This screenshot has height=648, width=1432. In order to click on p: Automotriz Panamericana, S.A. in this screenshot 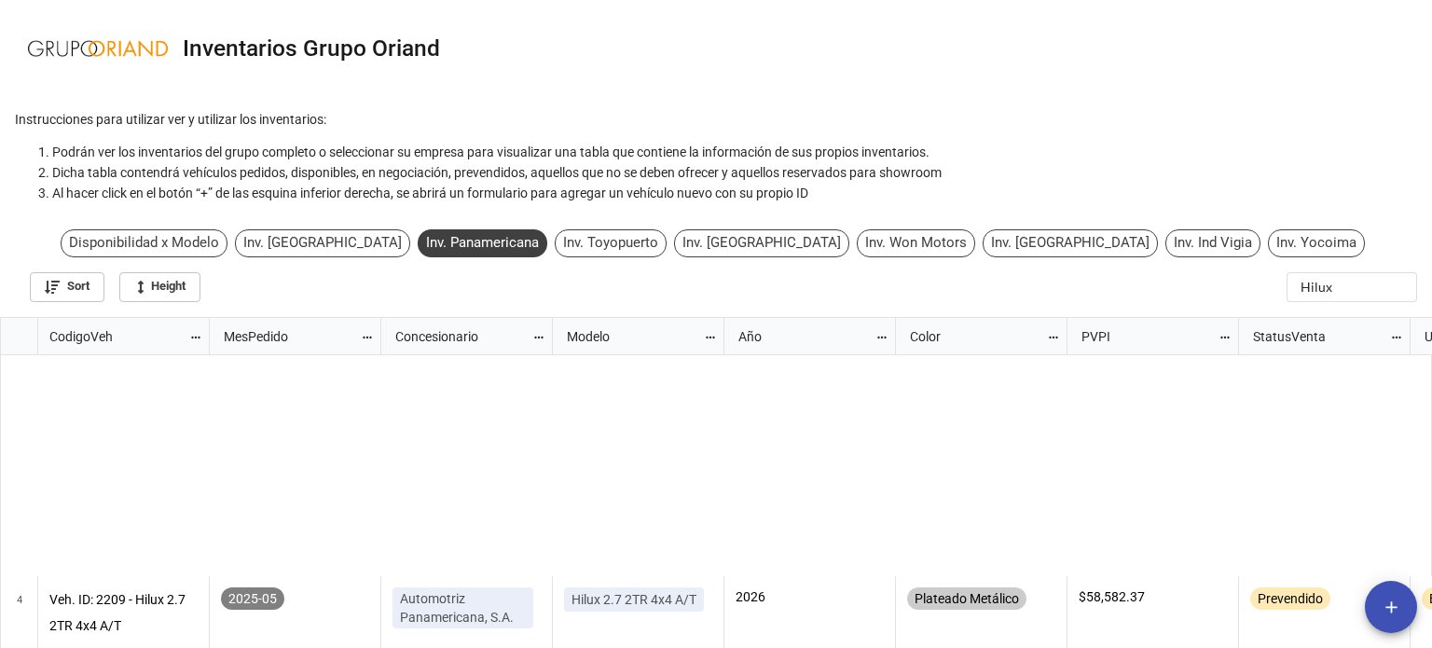, I will do `click(462, 608)`.